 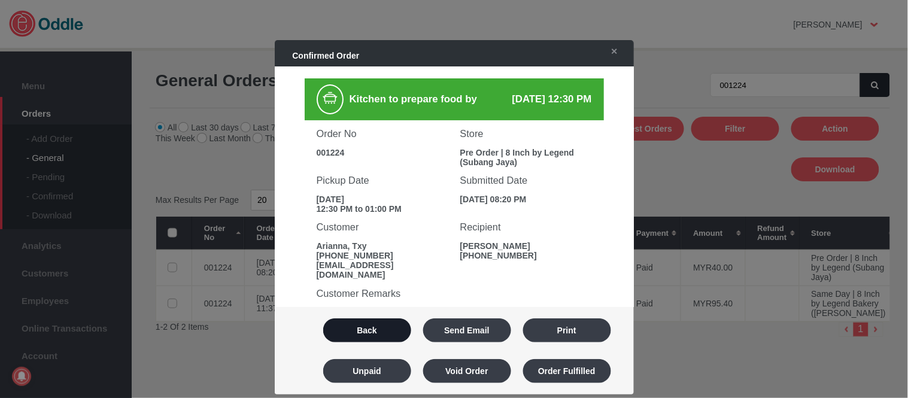 What do you see at coordinates (367, 330) in the screenshot?
I see `button: Back` at bounding box center [367, 330].